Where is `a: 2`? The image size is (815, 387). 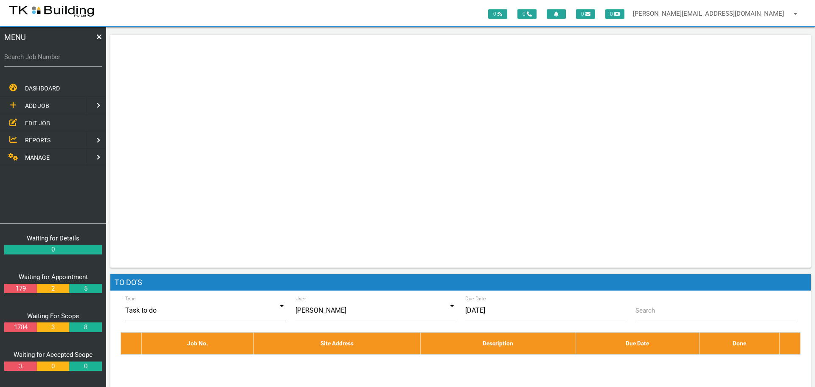 a: 2 is located at coordinates (53, 288).